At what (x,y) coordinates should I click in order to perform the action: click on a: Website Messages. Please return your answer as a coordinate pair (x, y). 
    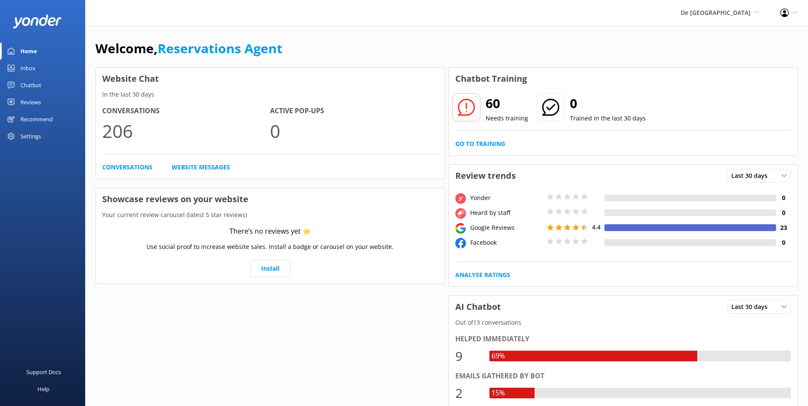
    Looking at the image, I should click on (201, 167).